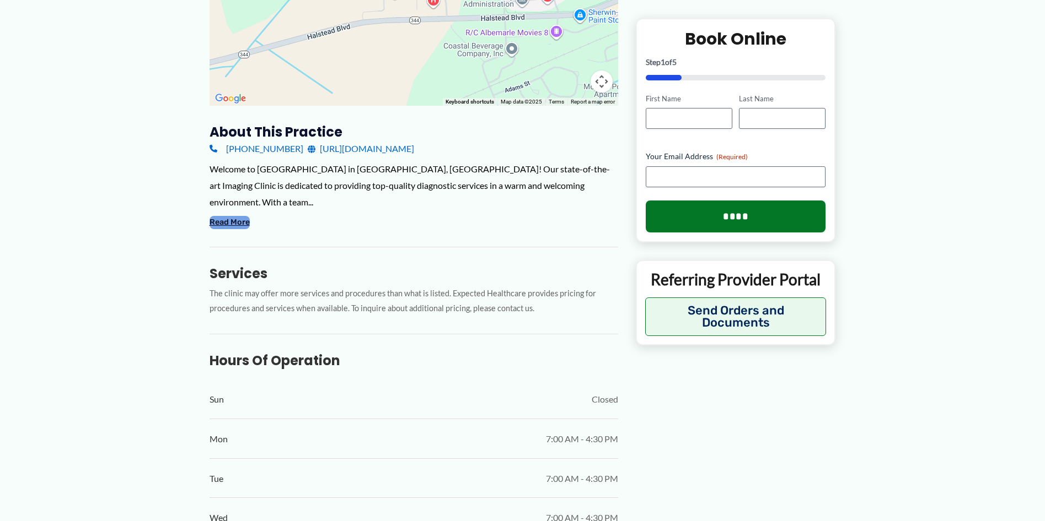 This screenshot has width=1045, height=521. What do you see at coordinates (782, 98) in the screenshot?
I see `label: Last Name` at bounding box center [782, 98].